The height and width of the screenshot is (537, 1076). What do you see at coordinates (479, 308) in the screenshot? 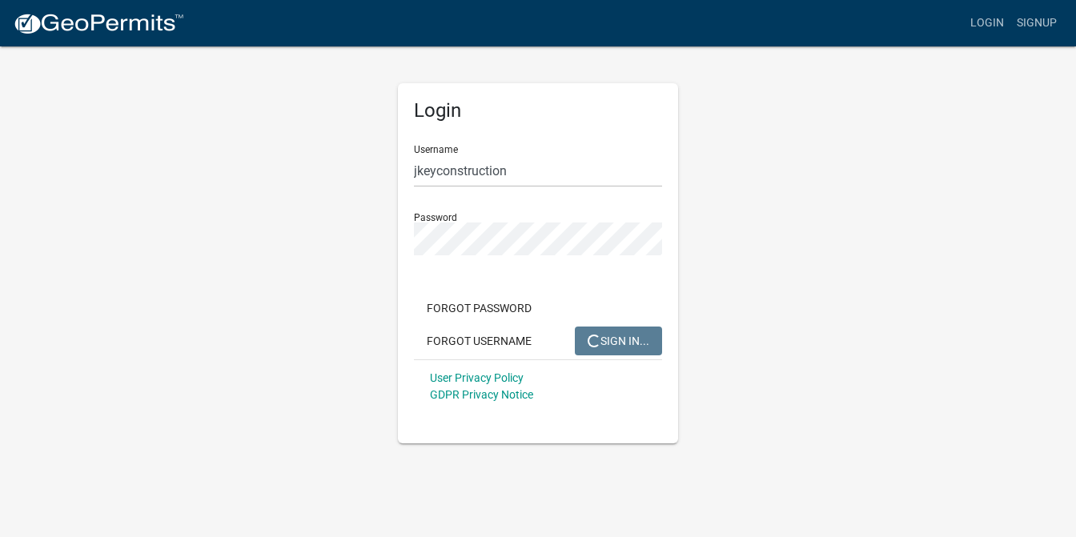
I see `button: Forgot Password` at bounding box center [479, 308].